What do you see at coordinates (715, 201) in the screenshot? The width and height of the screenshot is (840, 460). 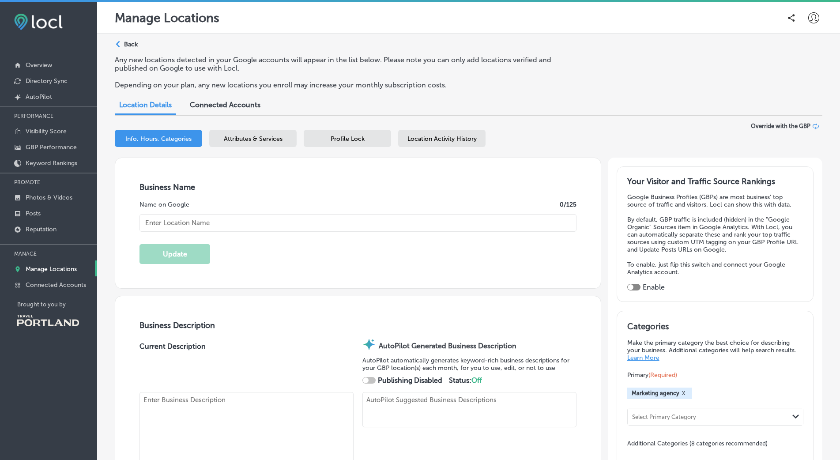 I see `p: Google Business Profiles (GBPs) are most business' top source of traffic and visitors. Locl can s...` at bounding box center [715, 201].